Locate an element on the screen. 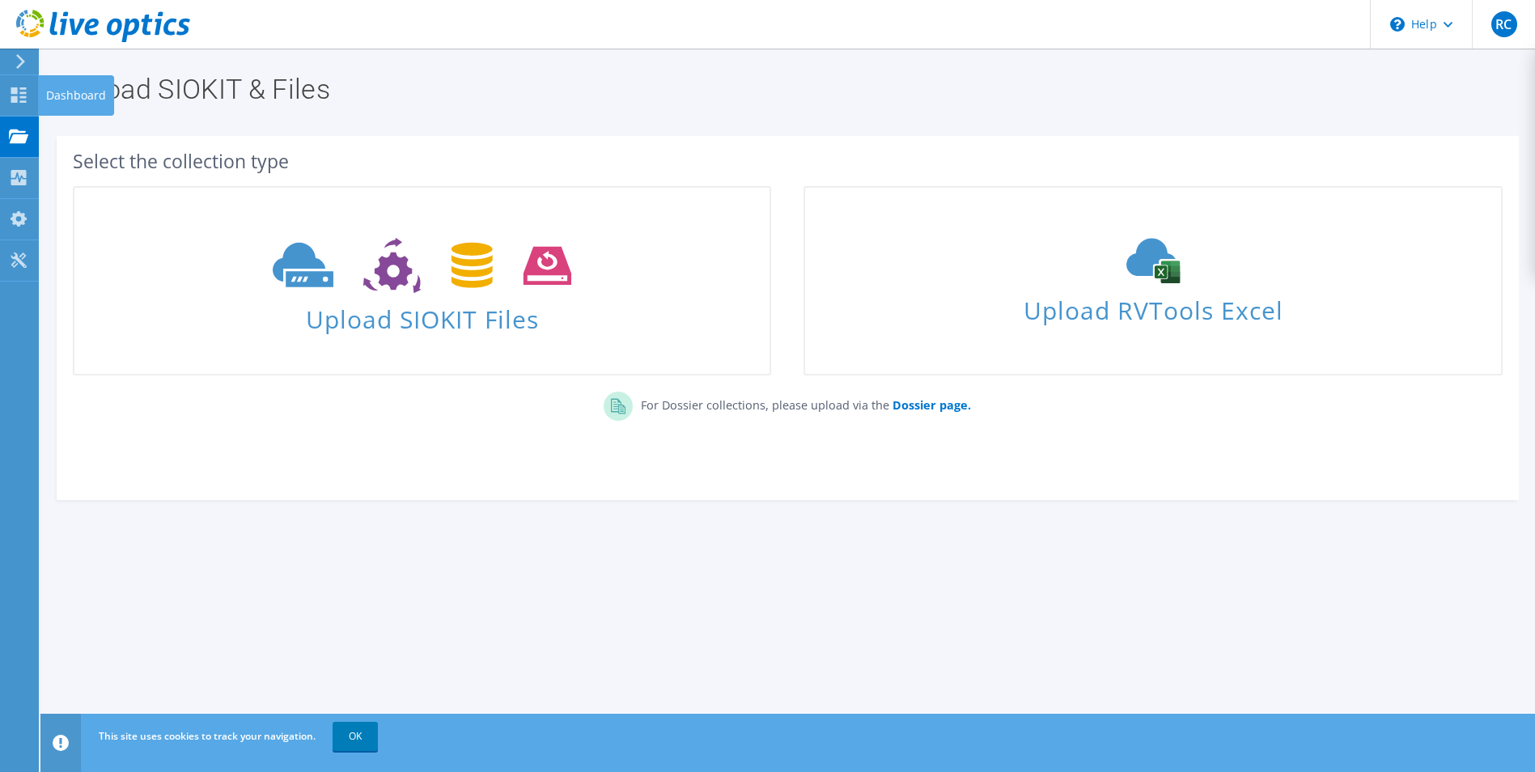 This screenshot has width=1535, height=772. p: For Dossier collections, please upload via the is located at coordinates (802, 403).